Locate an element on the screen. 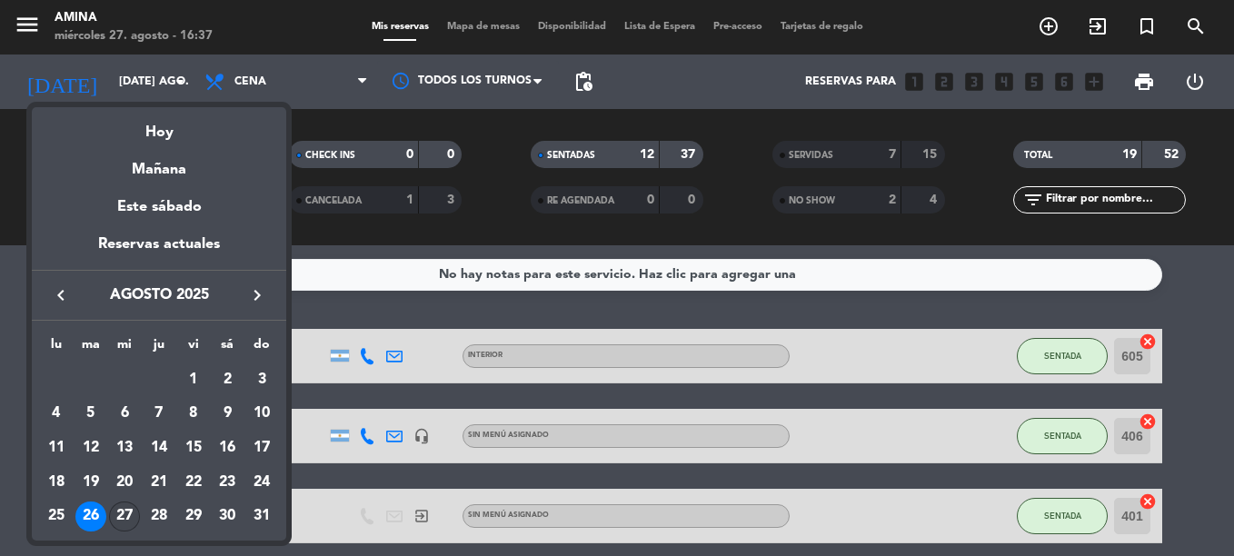 Image resolution: width=1234 pixels, height=556 pixels. span: agosto 2025 is located at coordinates (159, 295).